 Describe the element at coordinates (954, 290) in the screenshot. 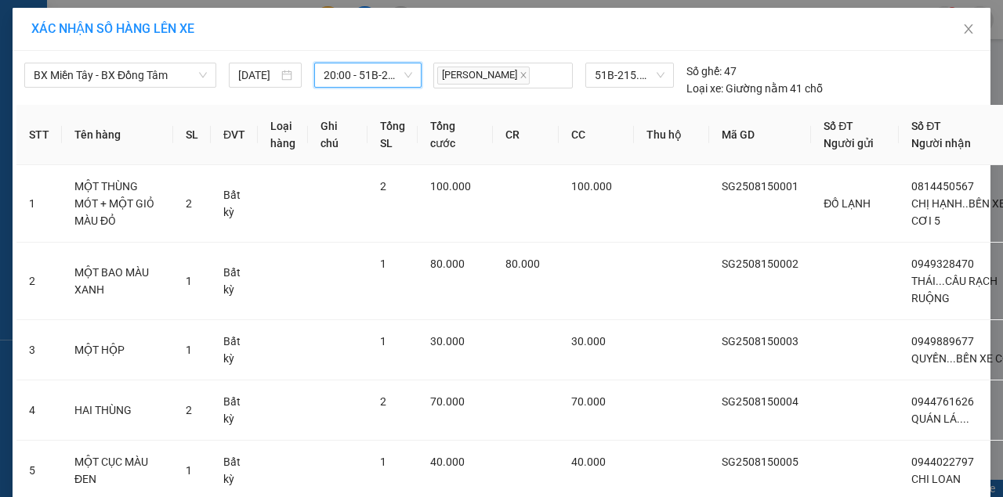

I see `span: THÁI...CẦU RẠCH RUỘNG` at that location.